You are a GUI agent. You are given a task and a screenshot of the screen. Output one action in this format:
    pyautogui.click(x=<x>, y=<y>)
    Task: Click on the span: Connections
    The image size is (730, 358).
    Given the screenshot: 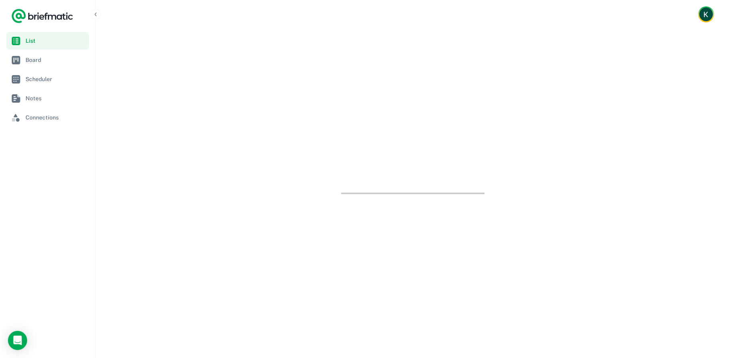 What is the action you would take?
    pyautogui.click(x=55, y=117)
    